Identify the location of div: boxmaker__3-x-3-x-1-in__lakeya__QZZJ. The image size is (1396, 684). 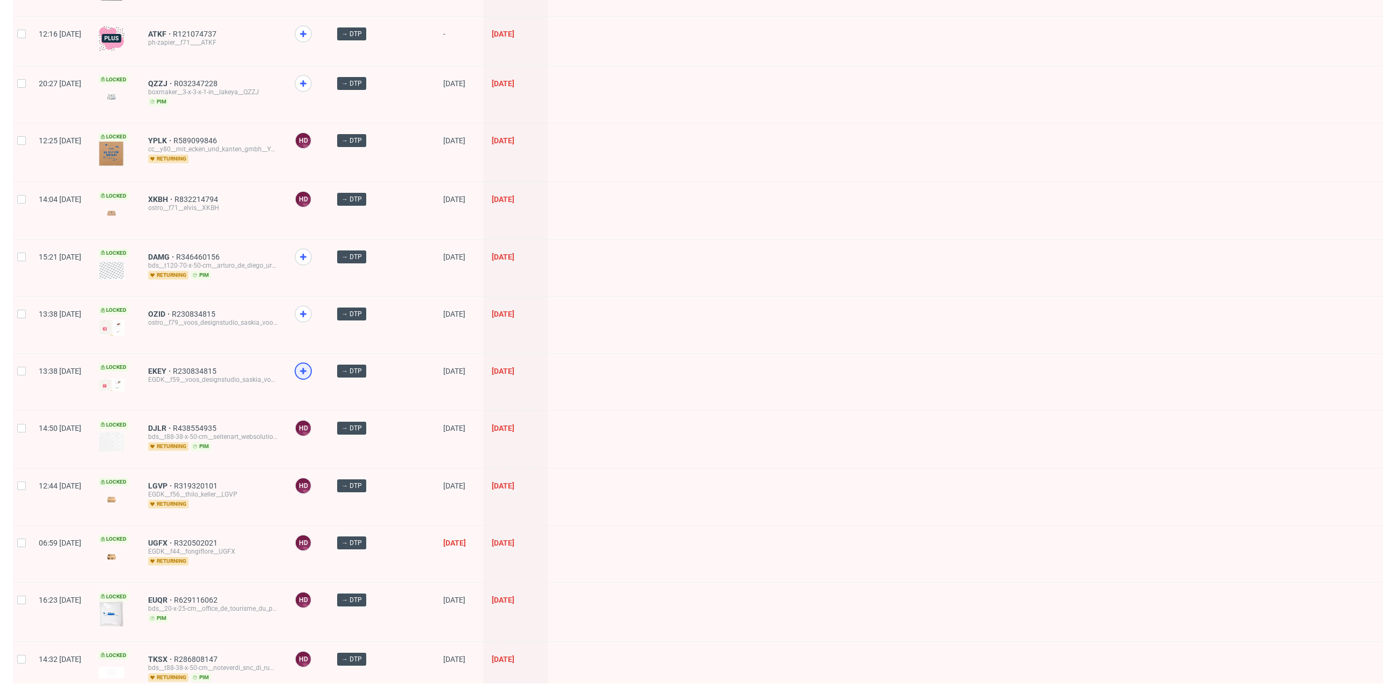
(213, 92).